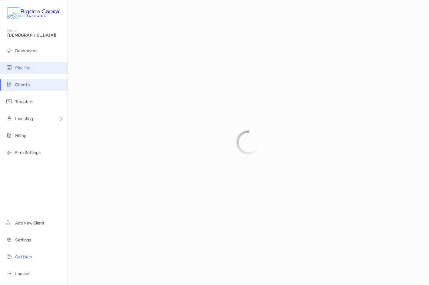  What do you see at coordinates (21, 136) in the screenshot?
I see `span: Billing` at bounding box center [21, 136].